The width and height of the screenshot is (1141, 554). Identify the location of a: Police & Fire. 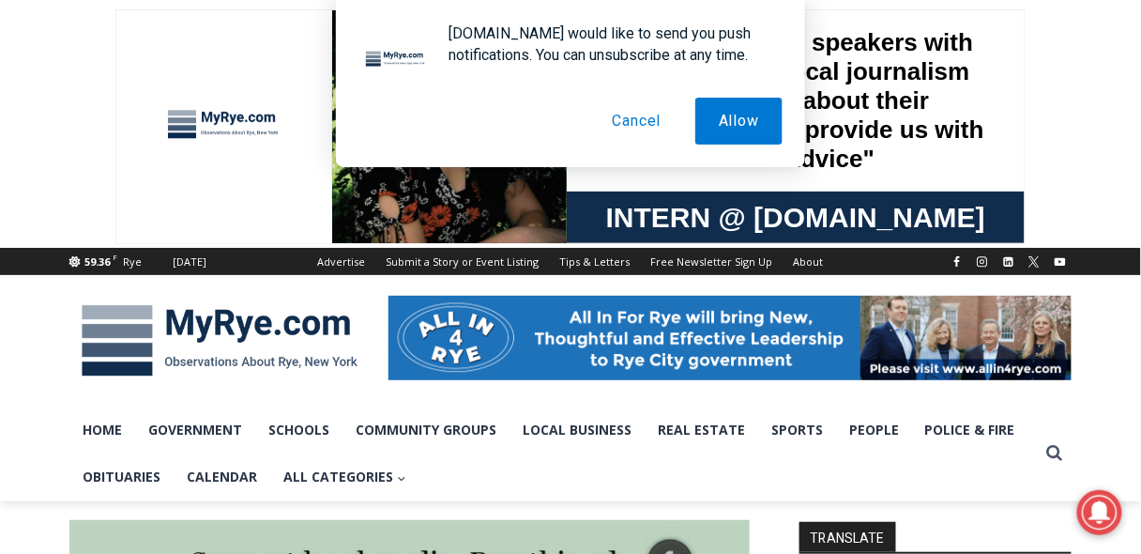
(970, 430).